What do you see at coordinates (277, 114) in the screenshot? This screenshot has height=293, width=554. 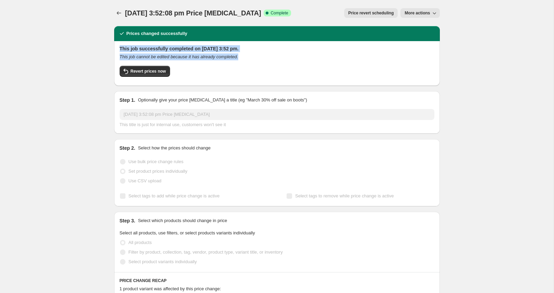 I see `input: 30% off holiday sale` at bounding box center [277, 114].